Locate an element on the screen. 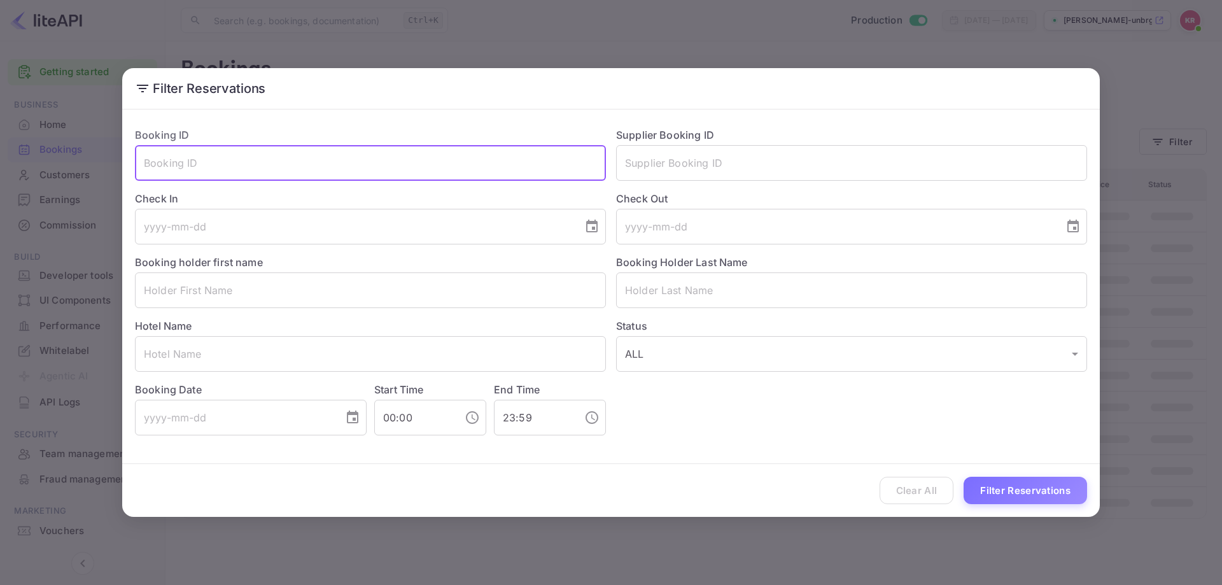 Image resolution: width=1222 pixels, height=585 pixels. input: Supplier Booking ID is located at coordinates (852, 163).